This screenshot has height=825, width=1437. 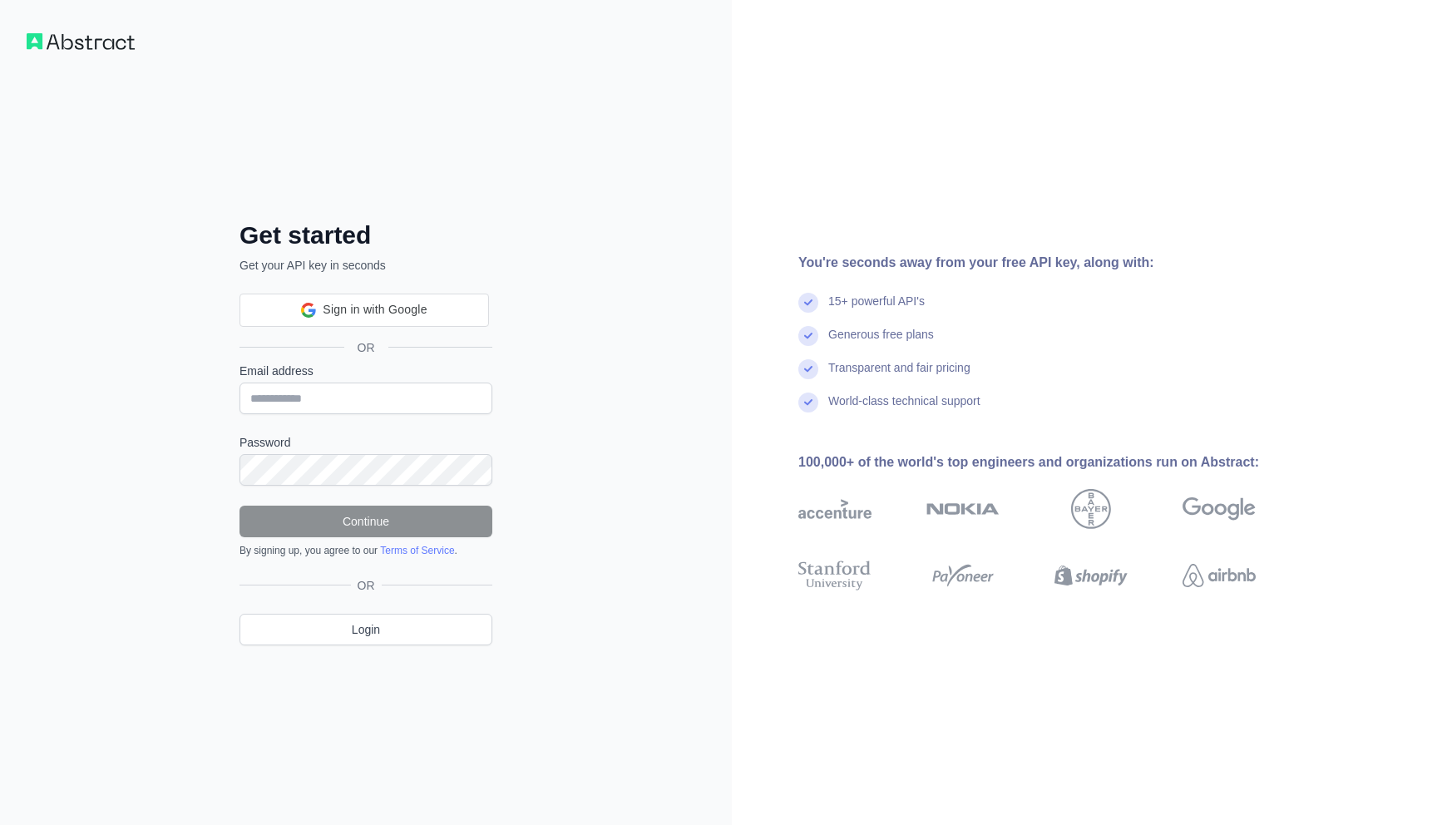 I want to click on img: airbnb, so click(x=1219, y=575).